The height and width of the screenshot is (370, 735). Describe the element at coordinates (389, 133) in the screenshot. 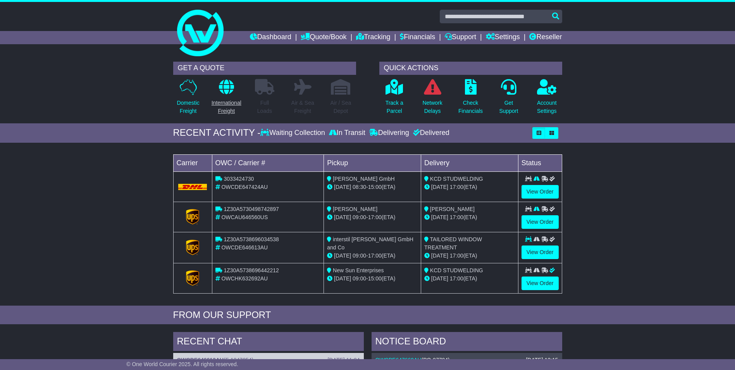

I see `div: Delivering` at that location.